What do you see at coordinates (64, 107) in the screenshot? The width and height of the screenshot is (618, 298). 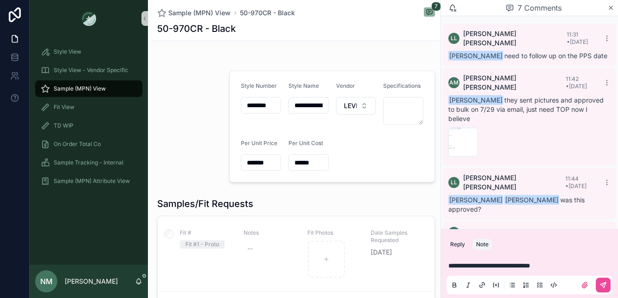 I see `span: Fit View` at bounding box center [64, 107].